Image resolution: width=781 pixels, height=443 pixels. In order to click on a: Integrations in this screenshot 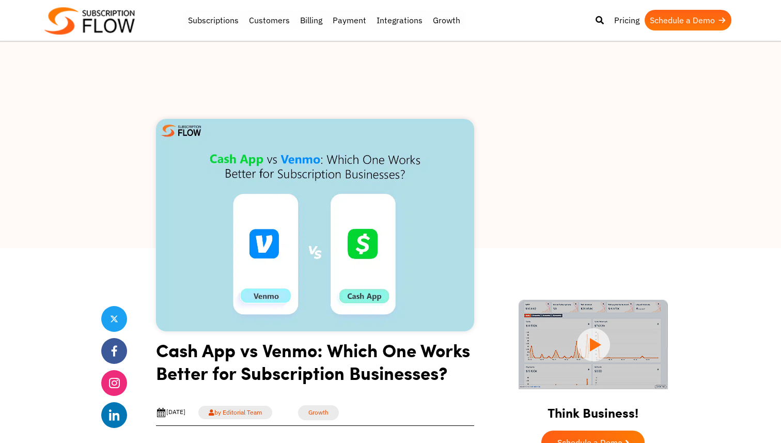, I will do `click(399, 20)`.